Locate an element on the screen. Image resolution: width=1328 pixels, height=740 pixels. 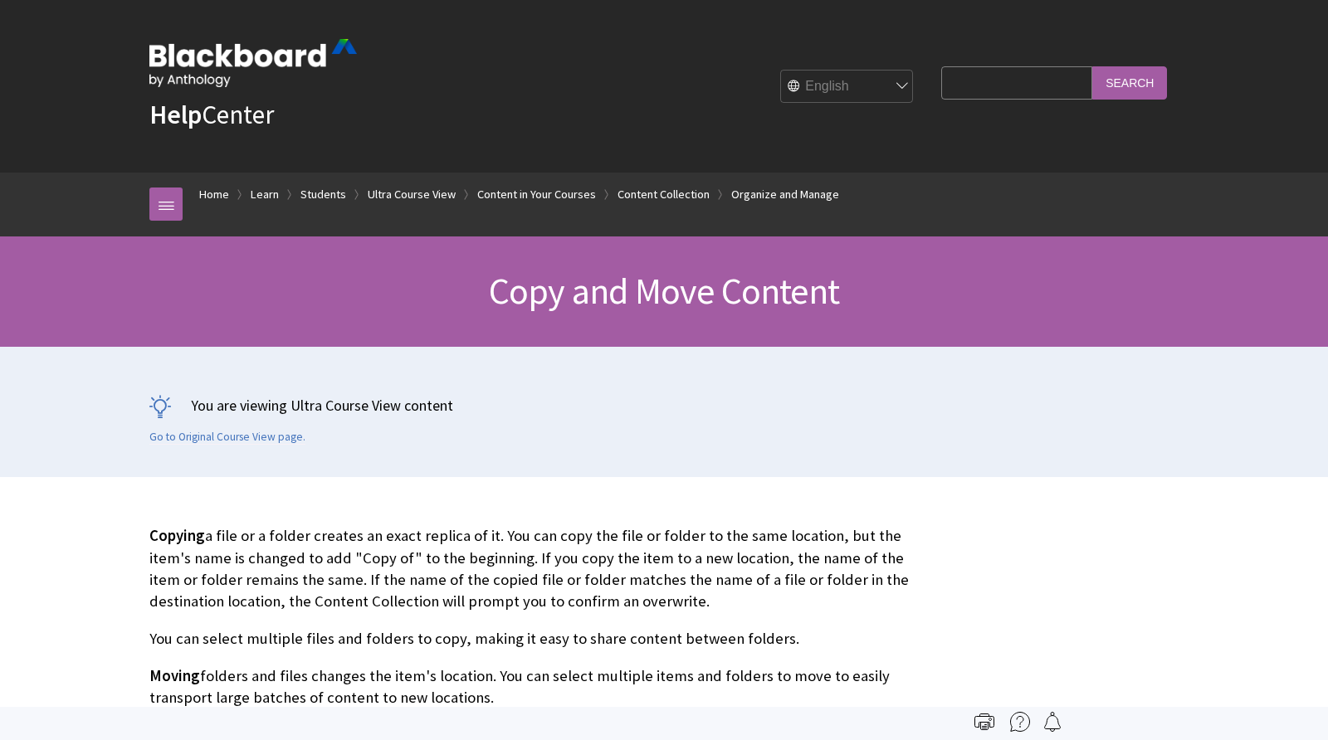
span: Copying is located at coordinates (177, 535).